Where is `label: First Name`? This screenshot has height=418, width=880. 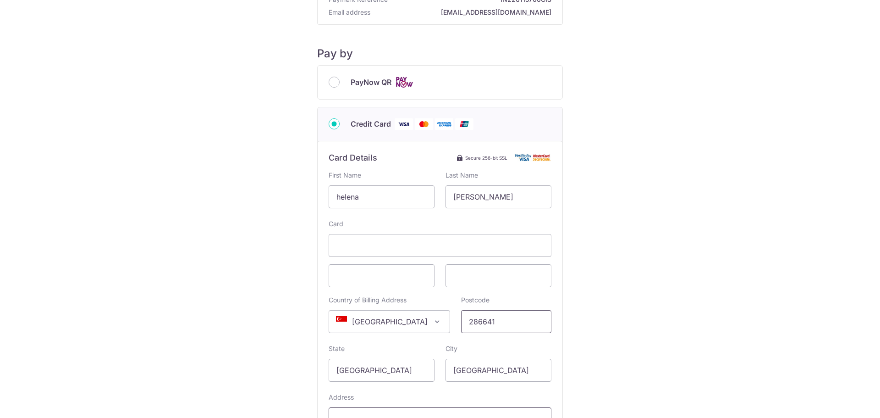
label: First Name is located at coordinates (345, 175).